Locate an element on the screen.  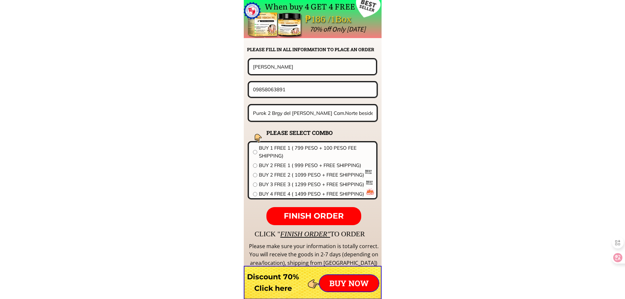
h2: PLEASE SELECT COMBO is located at coordinates (308, 133).